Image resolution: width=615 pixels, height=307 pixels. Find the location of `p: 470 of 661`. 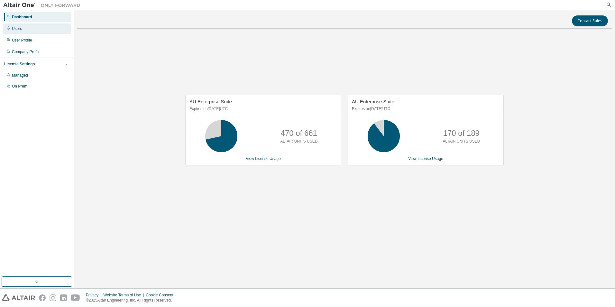

p: 470 of 661 is located at coordinates (299, 133).